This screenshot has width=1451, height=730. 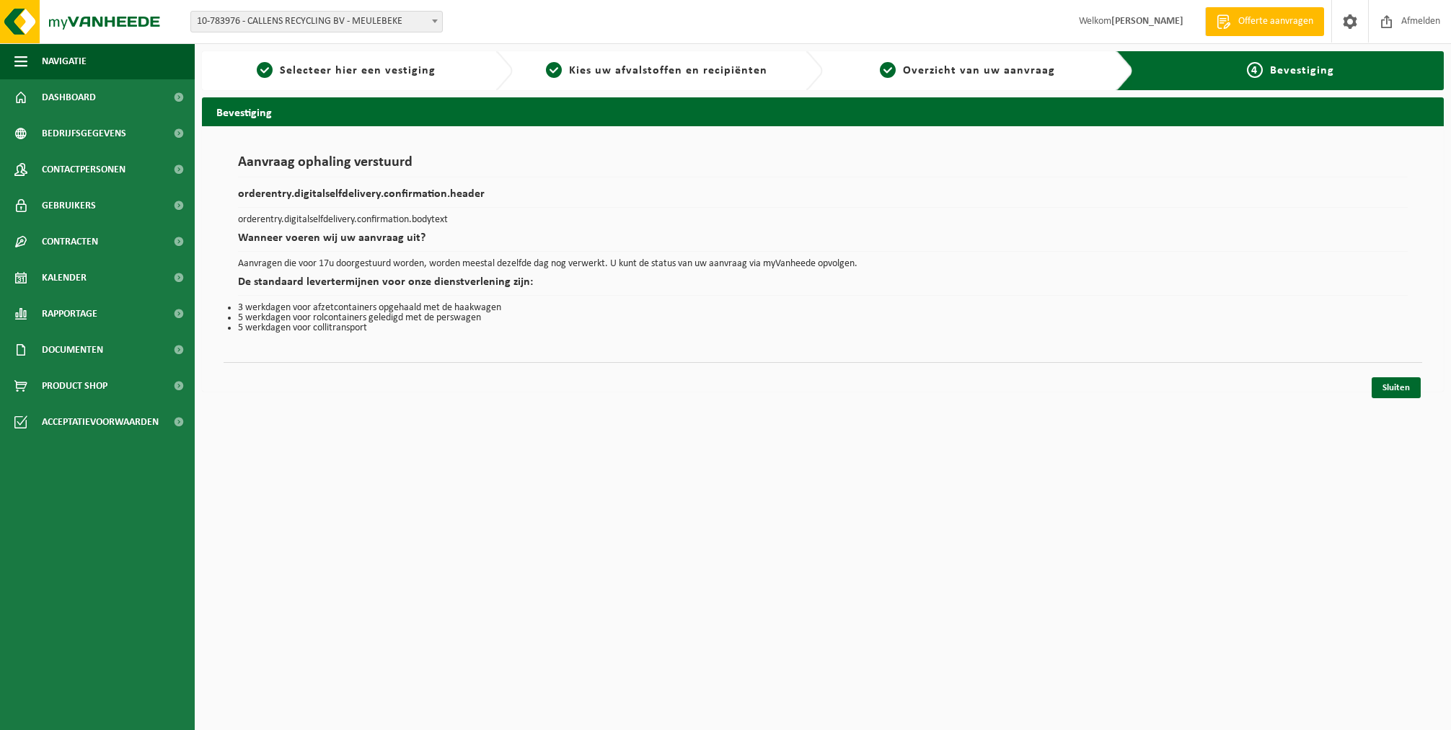 I want to click on span: Documenten, so click(x=72, y=350).